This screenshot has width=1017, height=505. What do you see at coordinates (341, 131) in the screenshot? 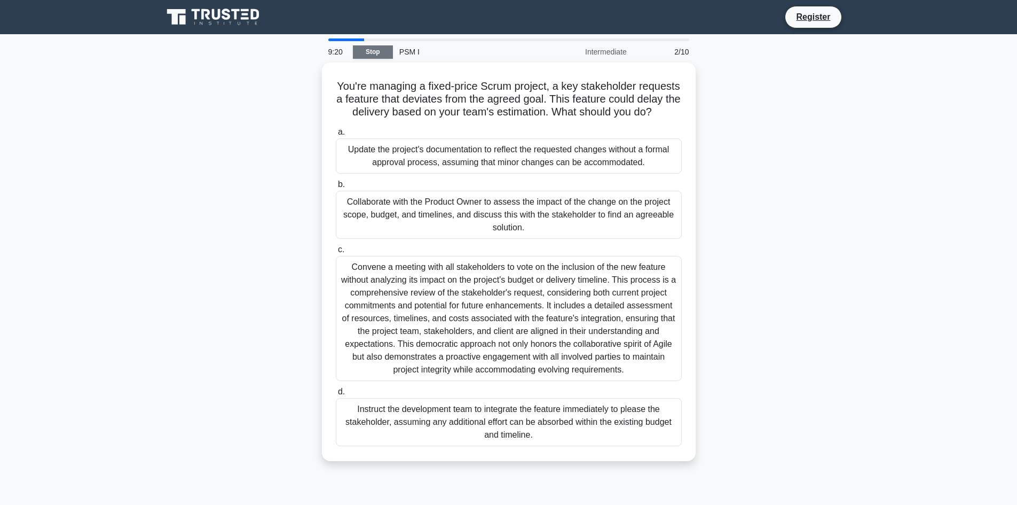
I see `span: a.` at bounding box center [341, 131].